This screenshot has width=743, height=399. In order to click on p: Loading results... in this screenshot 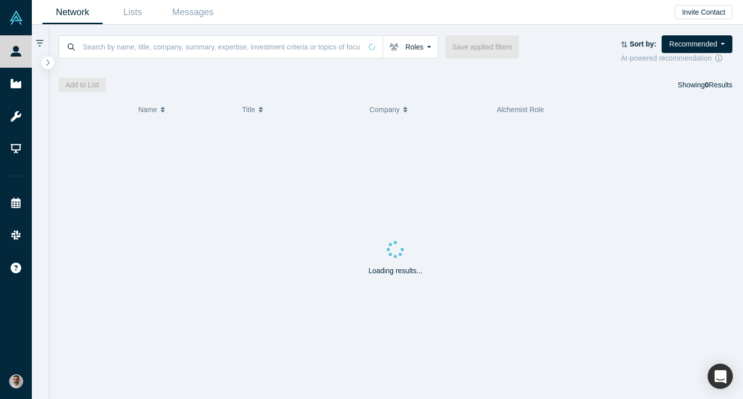, I will do `click(395, 271)`.